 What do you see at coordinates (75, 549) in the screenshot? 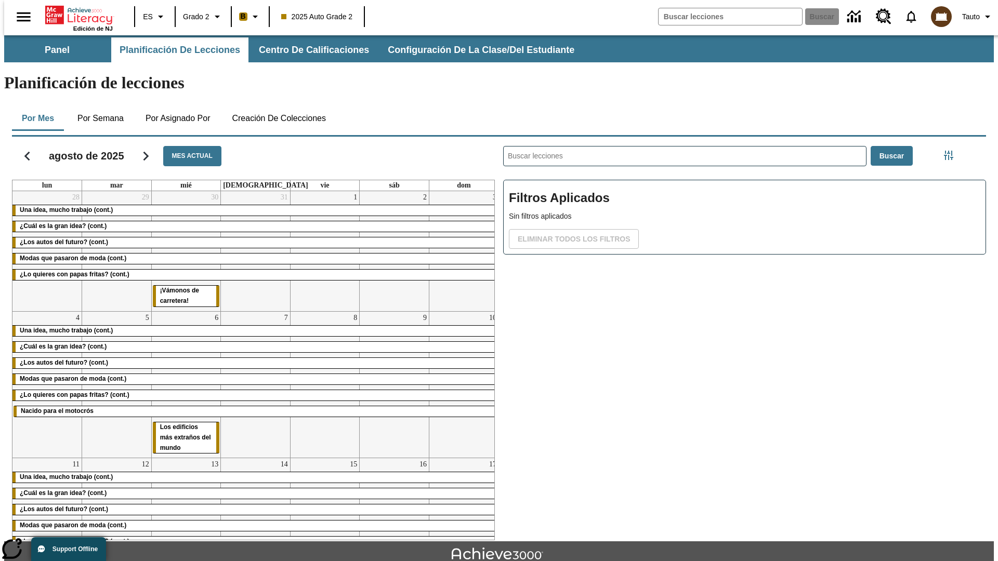
I see `span: Support Offline` at bounding box center [75, 549].